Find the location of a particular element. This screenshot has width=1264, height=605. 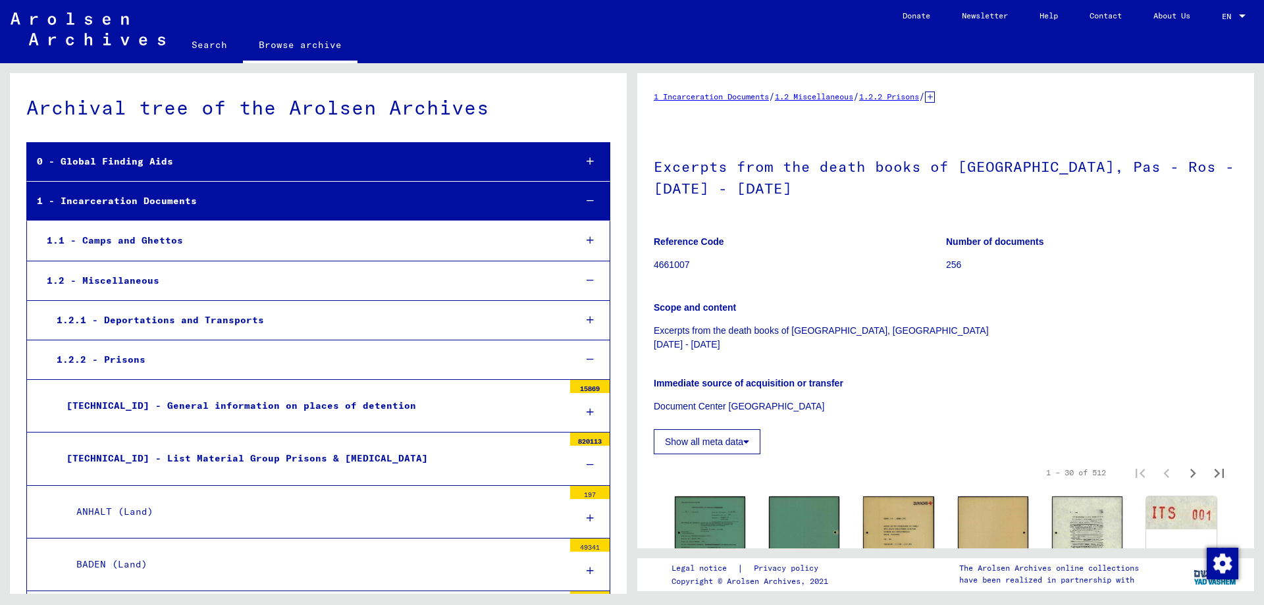

a: Browse archive is located at coordinates (300, 46).